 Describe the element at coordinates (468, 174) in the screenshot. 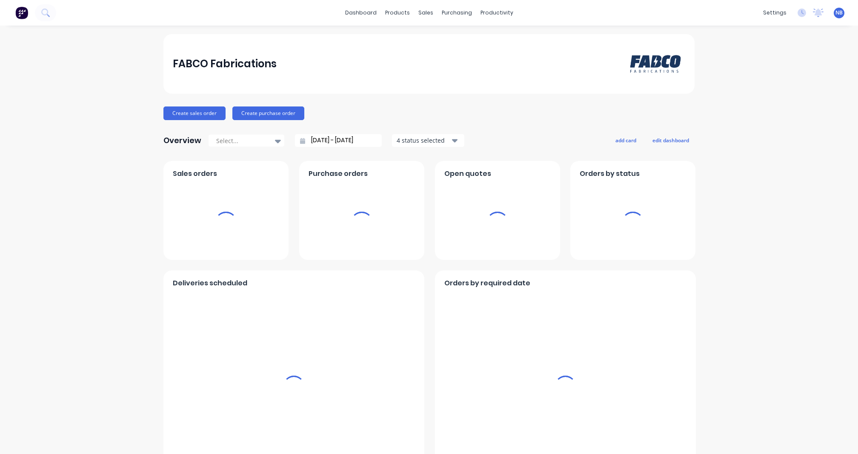

I see `span: Open quotes` at that location.